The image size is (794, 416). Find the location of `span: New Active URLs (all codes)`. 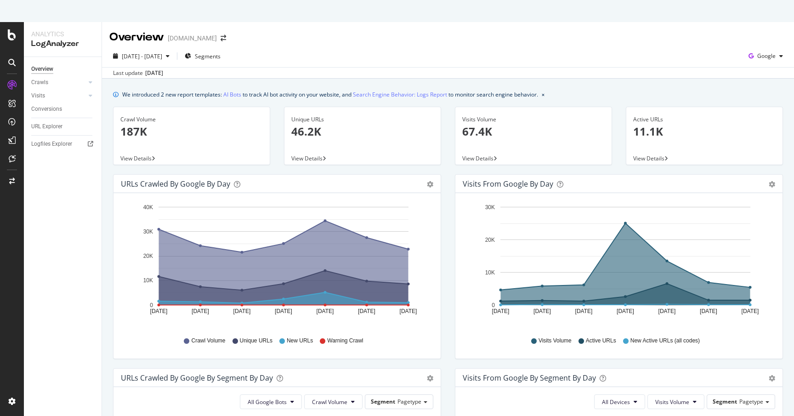

span: New Active URLs (all codes) is located at coordinates (665, 340).